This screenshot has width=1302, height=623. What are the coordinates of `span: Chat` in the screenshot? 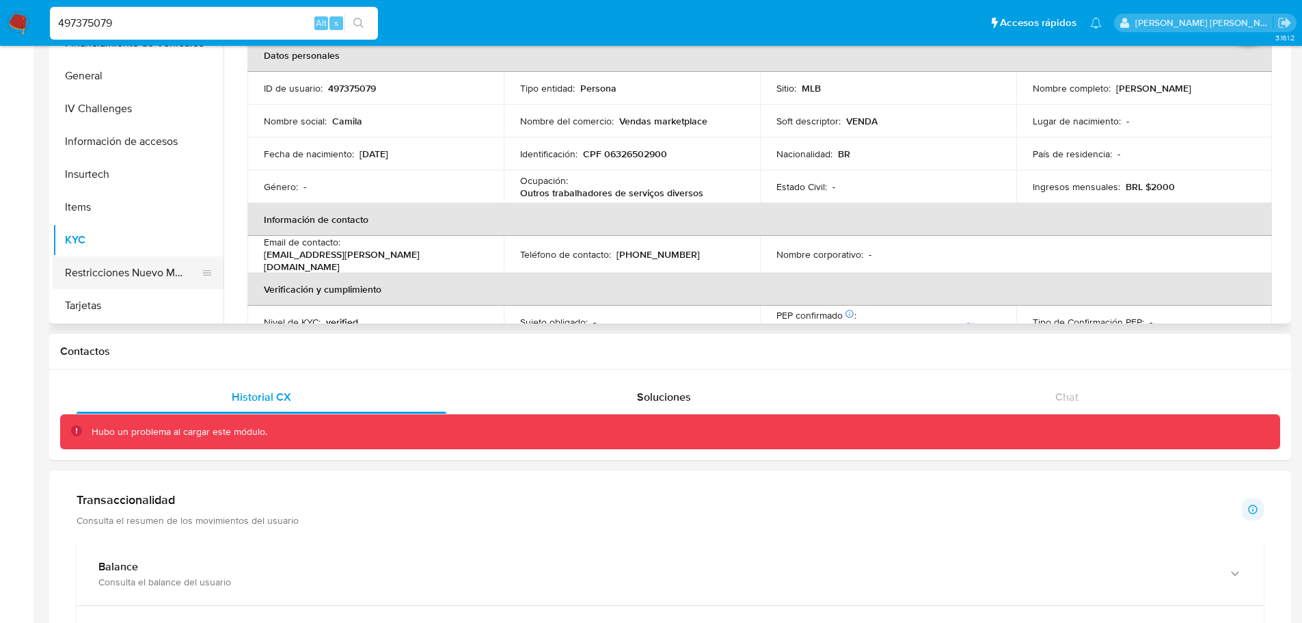 It's located at (1067, 397).